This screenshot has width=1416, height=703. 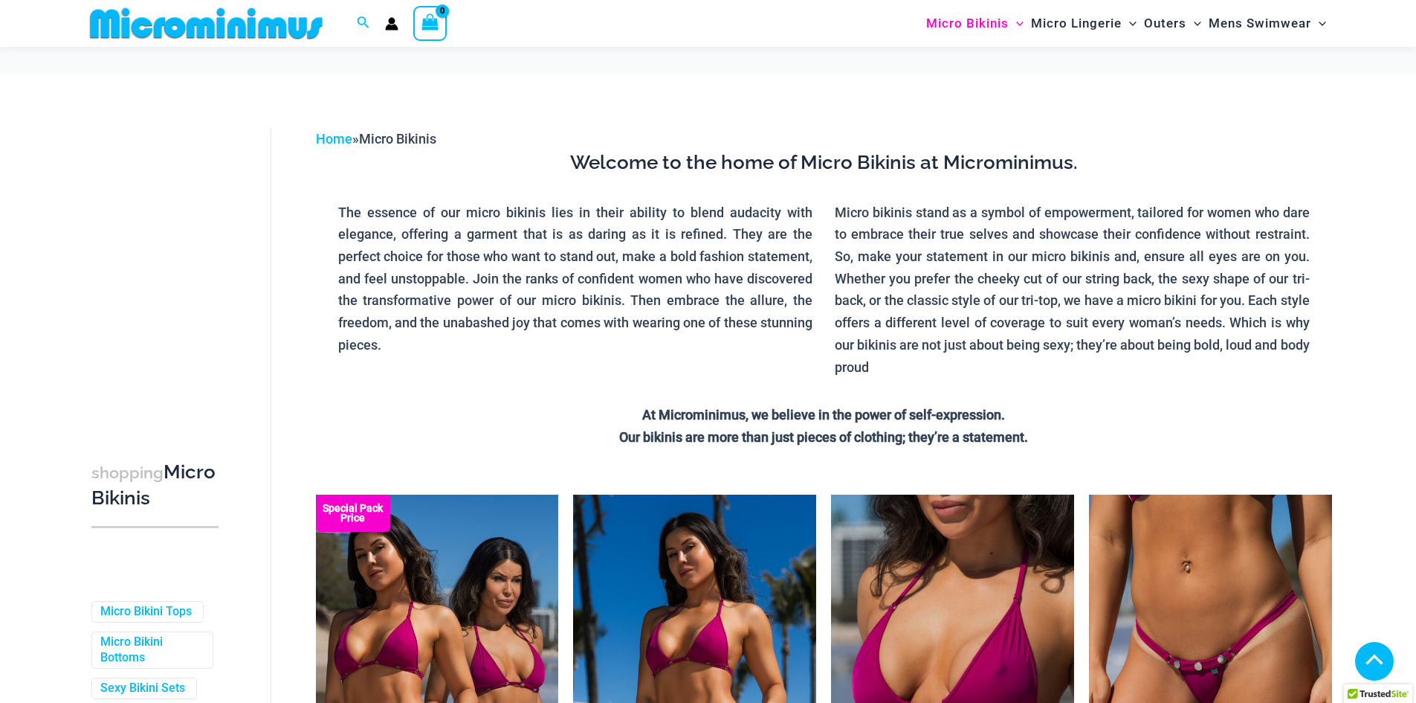 What do you see at coordinates (824, 163) in the screenshot?
I see `h3: Welcome to the home of Micro Bikinis at Microminimus.` at bounding box center [824, 163].